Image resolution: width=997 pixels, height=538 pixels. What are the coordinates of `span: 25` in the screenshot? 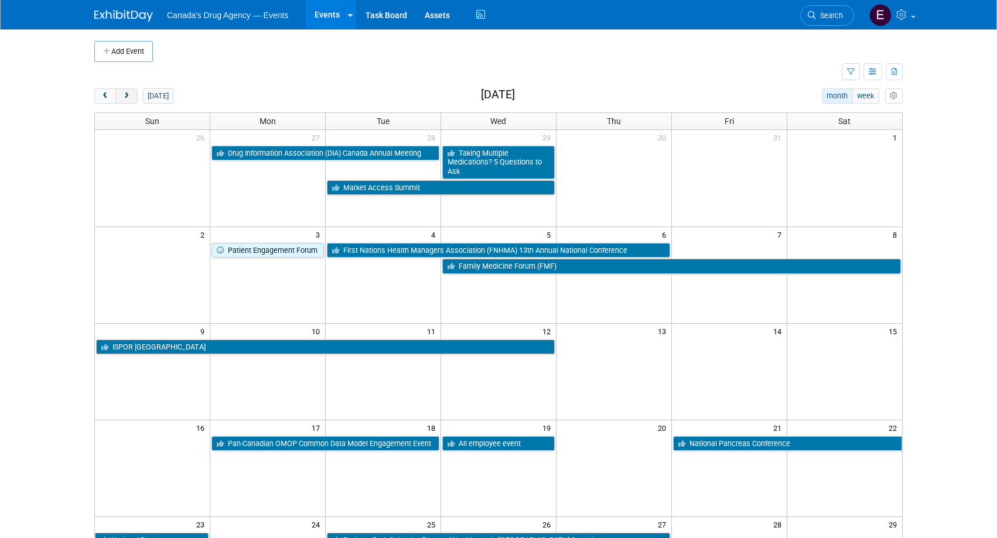 It's located at (433, 524).